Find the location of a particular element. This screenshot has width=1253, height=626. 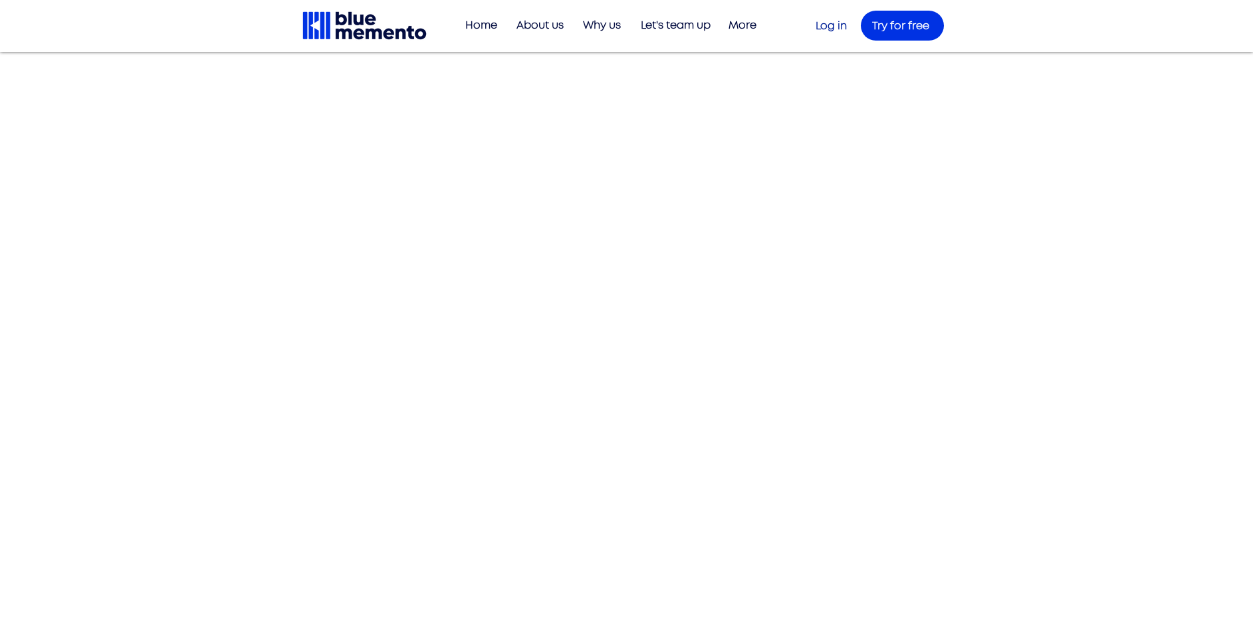

nav: Site is located at coordinates (608, 25).